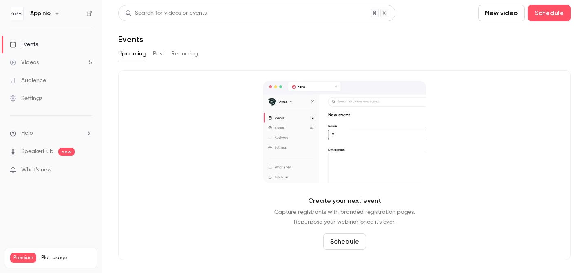 This screenshot has height=273, width=587. What do you see at coordinates (345, 217) in the screenshot?
I see `p: Capture registrants with branded registration pages. Repurpose your webinar once it's over.` at bounding box center [345, 217].